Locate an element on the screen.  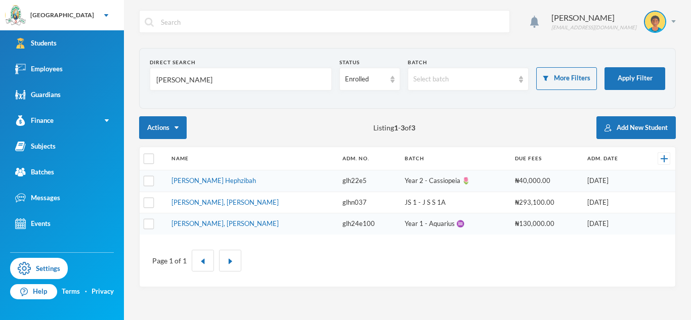
a: Terms is located at coordinates (71, 292).